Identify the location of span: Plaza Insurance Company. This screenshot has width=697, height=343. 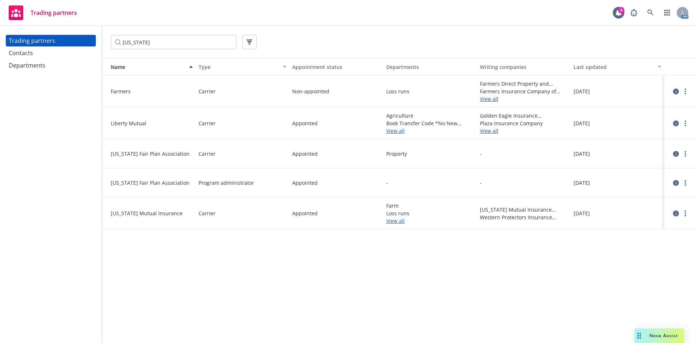
(524, 123).